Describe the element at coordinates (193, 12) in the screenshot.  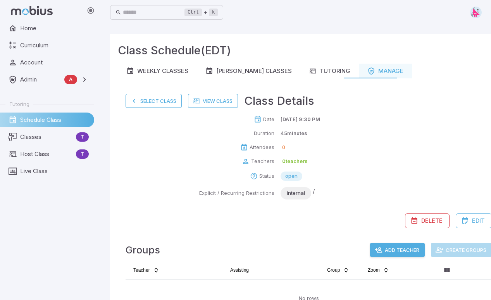
I see `kbd: Ctrl` at that location.